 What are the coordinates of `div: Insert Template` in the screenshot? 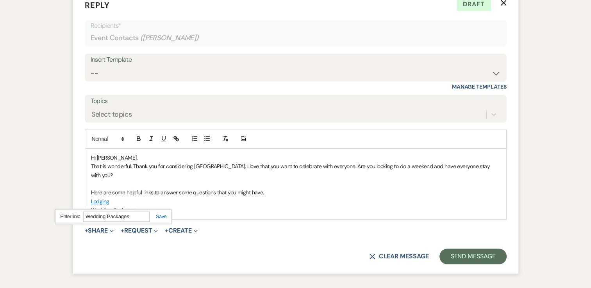 It's located at (296, 60).